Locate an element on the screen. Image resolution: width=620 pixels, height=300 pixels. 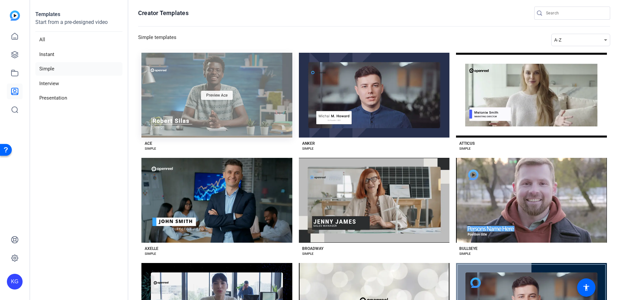
div: BROADWAY is located at coordinates (313, 248).